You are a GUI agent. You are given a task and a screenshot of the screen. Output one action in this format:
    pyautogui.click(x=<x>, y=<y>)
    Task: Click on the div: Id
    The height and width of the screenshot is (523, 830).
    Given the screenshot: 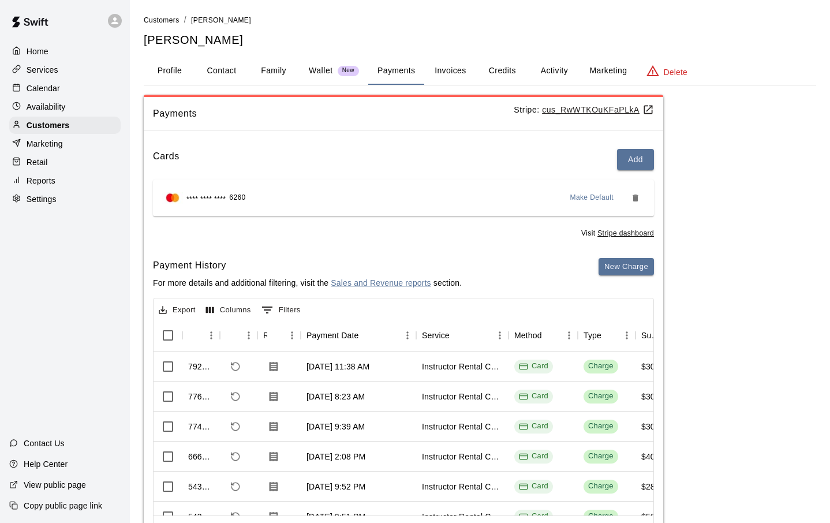 What is the action you would take?
    pyautogui.click(x=201, y=335)
    